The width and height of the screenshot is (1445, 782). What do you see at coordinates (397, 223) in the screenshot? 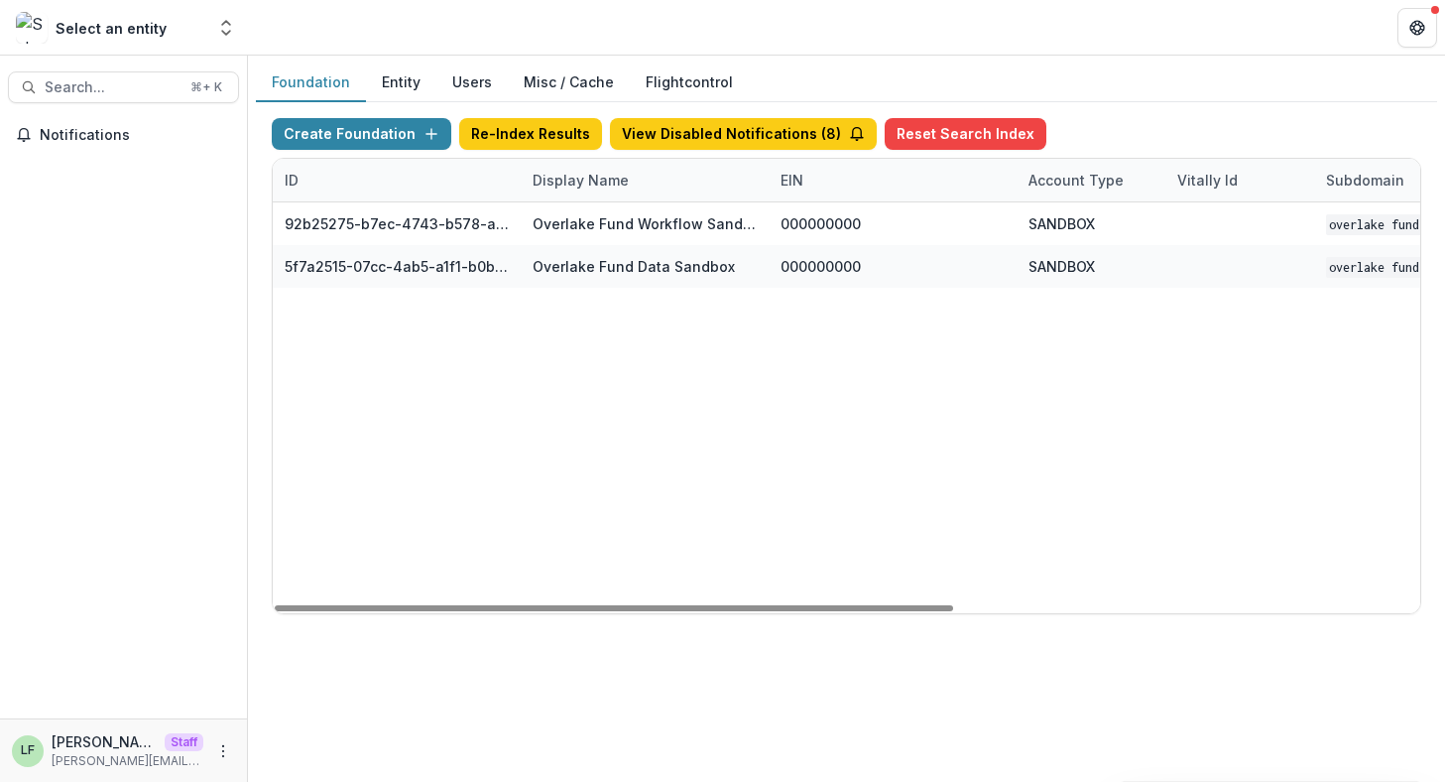
I see `div: 92b25275-b7ec-4743-b578-ab48cd6d66a4` at bounding box center [397, 223].